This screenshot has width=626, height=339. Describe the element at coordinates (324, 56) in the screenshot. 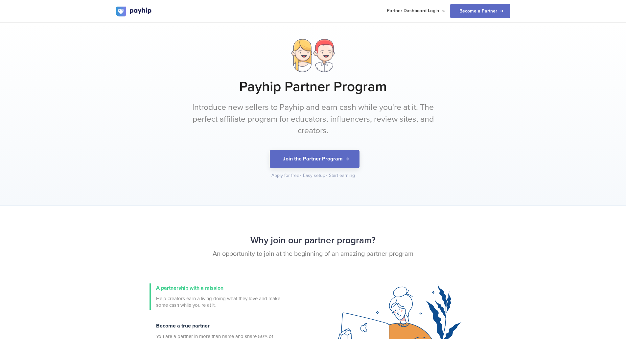

I see `img: dude.png` at that location.